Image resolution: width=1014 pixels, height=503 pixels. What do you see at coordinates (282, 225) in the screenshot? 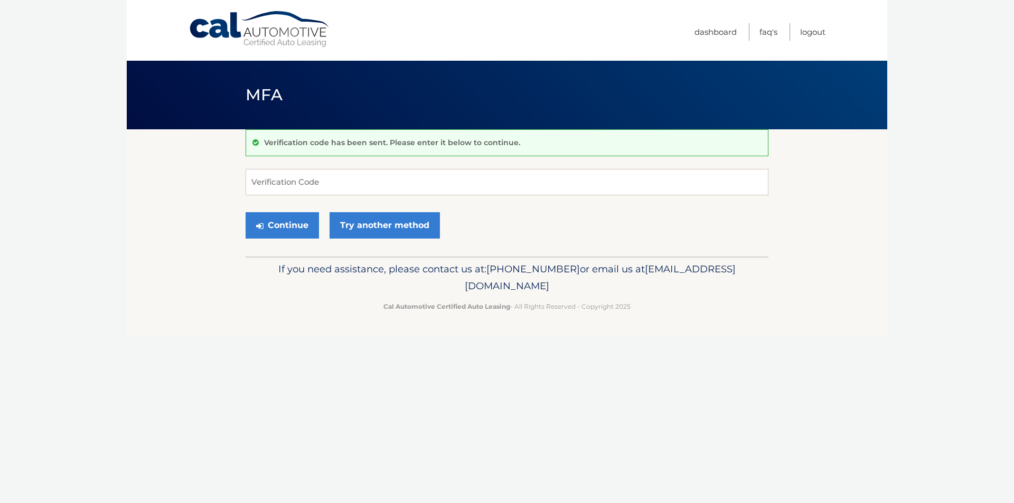
I see `button: Continue` at bounding box center [282, 225].